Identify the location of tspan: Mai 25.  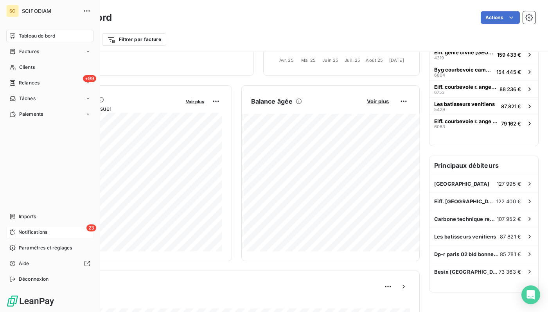
(308, 60).